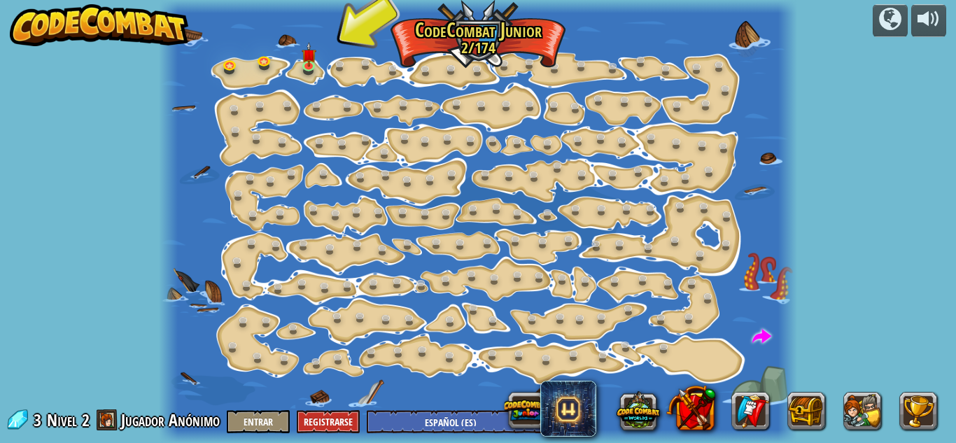 This screenshot has height=443, width=956. What do you see at coordinates (890, 20) in the screenshot?
I see `button: Campañas` at bounding box center [890, 20].